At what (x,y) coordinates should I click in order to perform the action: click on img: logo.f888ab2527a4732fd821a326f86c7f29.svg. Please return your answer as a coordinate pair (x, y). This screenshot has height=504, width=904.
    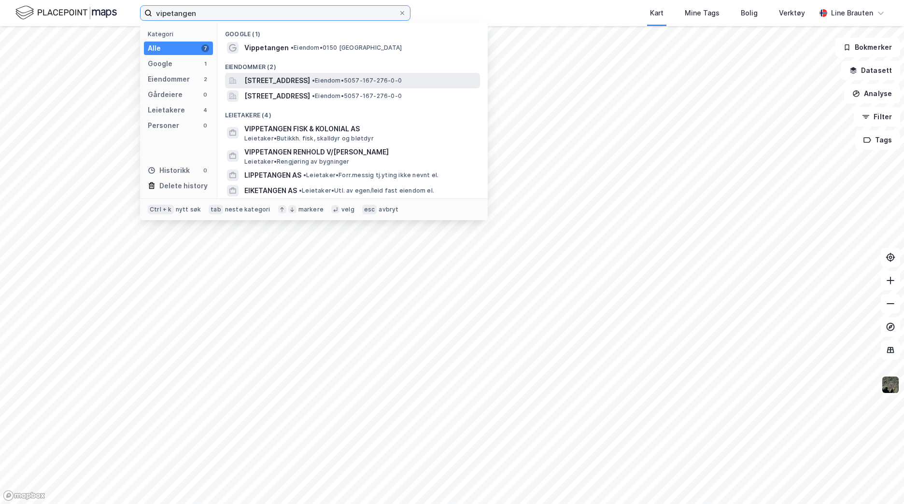
    Looking at the image, I should click on (66, 13).